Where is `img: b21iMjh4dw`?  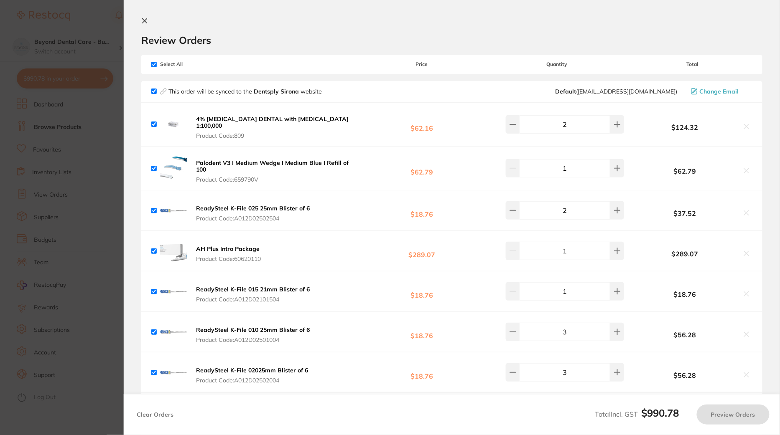 img: b21iMjh4dw is located at coordinates (173, 125).